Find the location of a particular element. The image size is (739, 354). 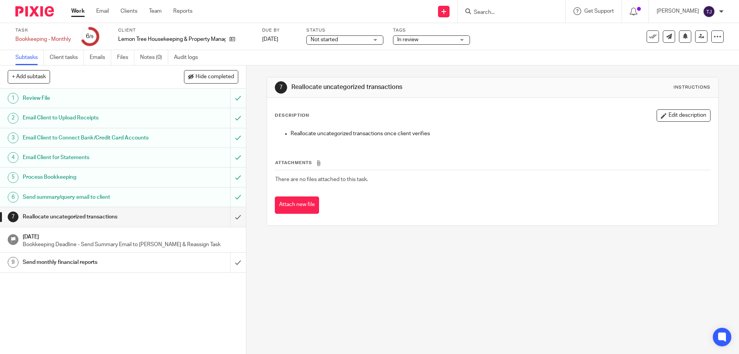

a: Subtasks is located at coordinates (30, 57).